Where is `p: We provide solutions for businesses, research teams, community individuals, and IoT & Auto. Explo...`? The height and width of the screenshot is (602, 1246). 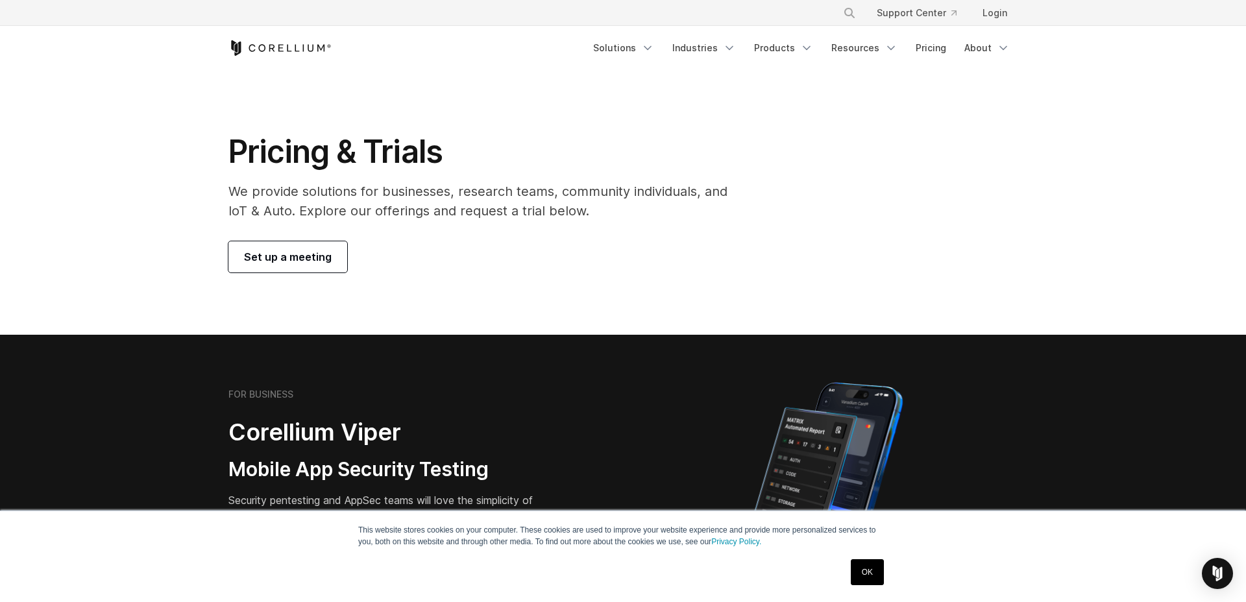 p: We provide solutions for businesses, research teams, community individuals, and IoT & Auto. Explo... is located at coordinates (487, 201).